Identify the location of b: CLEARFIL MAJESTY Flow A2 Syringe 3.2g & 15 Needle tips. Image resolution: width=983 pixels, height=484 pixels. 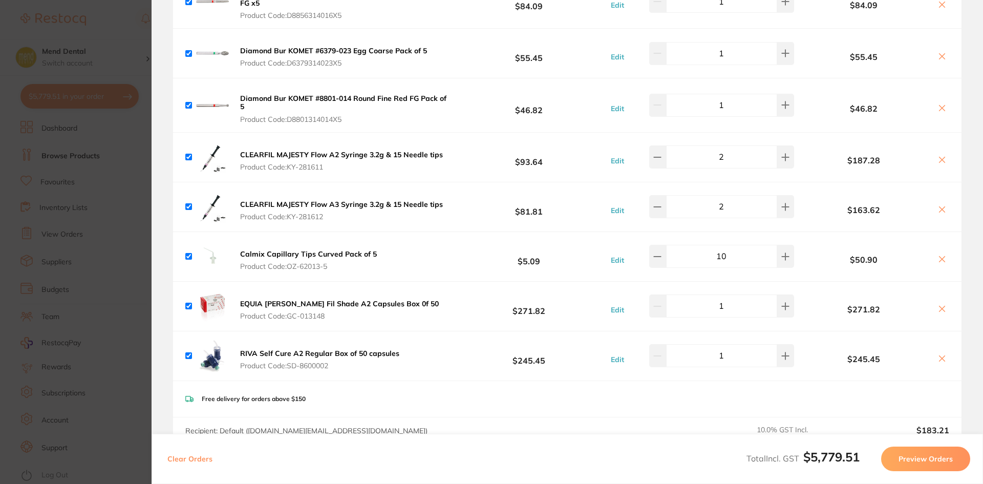
(341, 155).